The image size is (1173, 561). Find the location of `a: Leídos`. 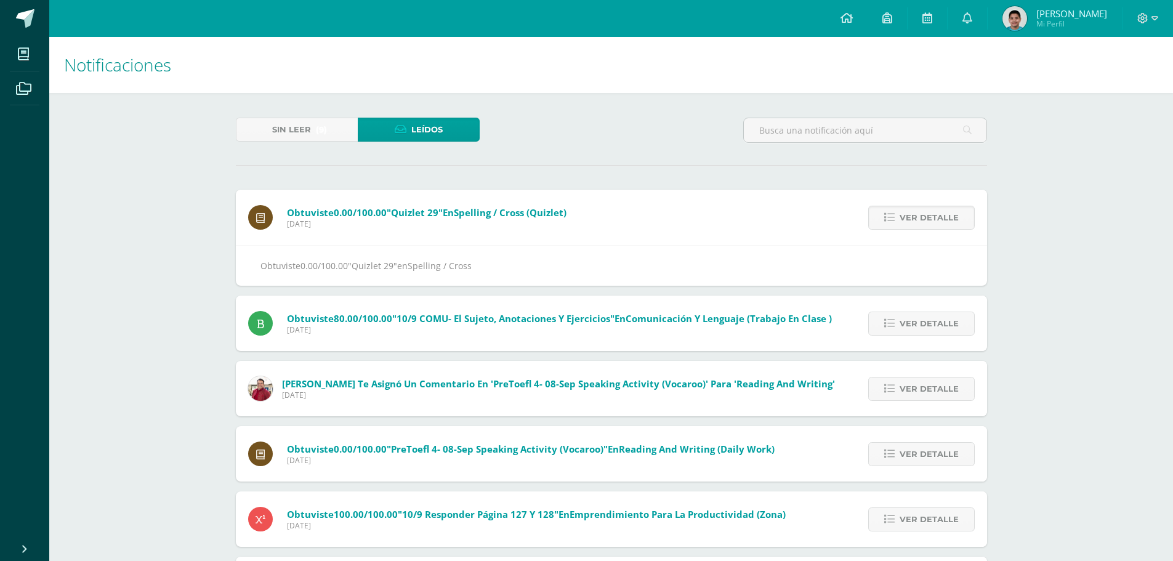

a: Leídos is located at coordinates (419, 129).